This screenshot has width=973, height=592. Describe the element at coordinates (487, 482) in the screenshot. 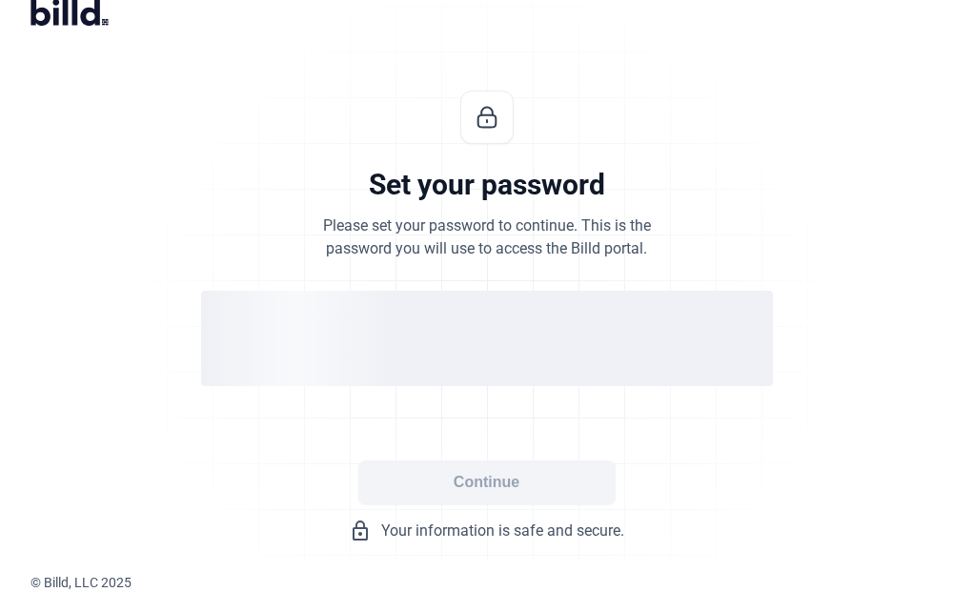

I see `button: Continue` at that location.